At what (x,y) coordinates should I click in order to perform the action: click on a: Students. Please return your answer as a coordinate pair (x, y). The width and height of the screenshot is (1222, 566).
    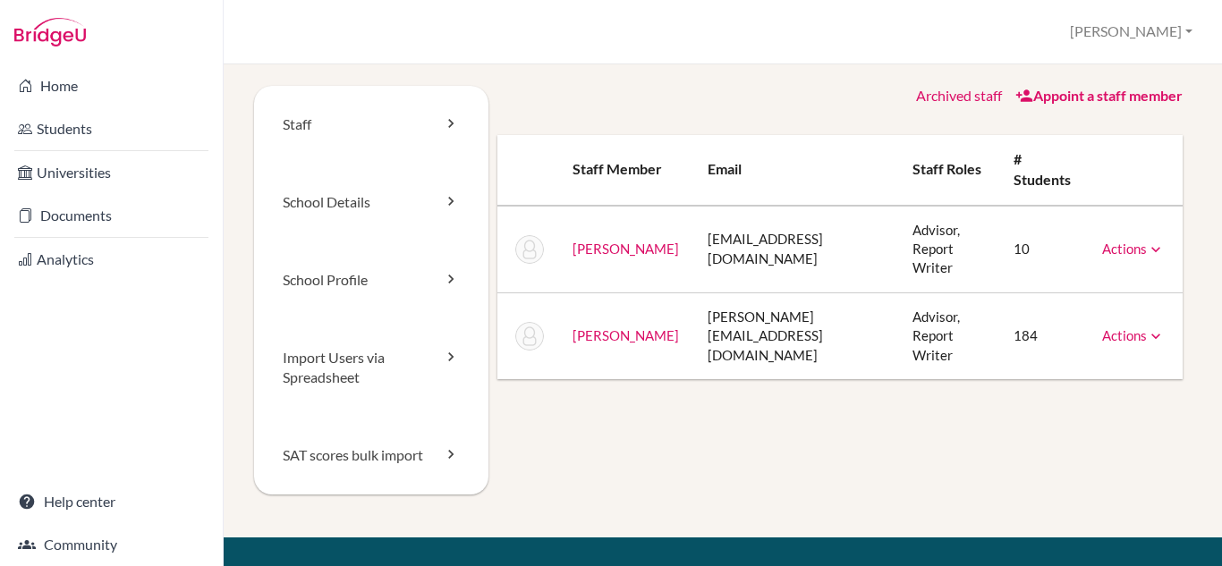
    Looking at the image, I should click on (111, 129).